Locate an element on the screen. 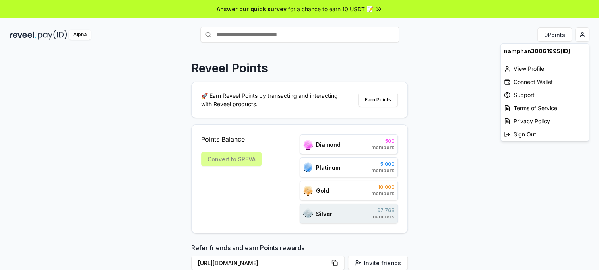  div: View Profile is located at coordinates (545, 68).